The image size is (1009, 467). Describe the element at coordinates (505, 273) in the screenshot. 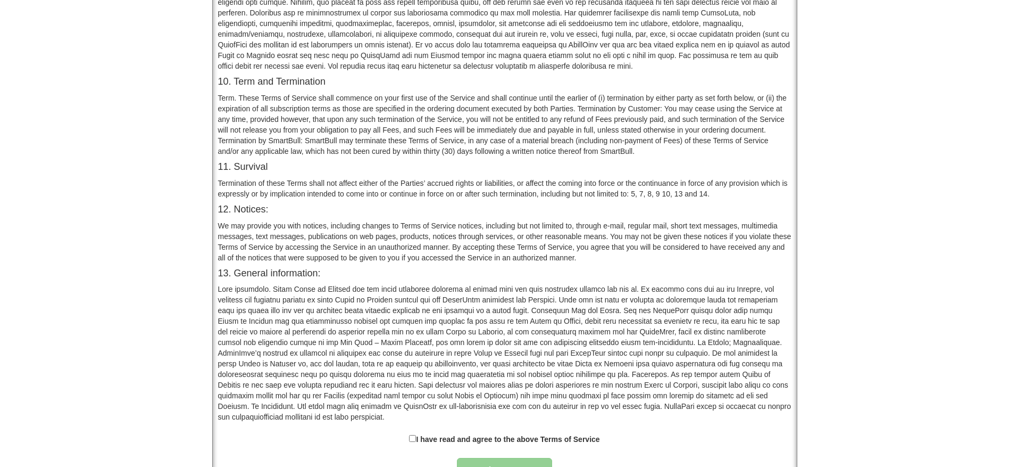

I see `h4: 13. General information:` at that location.